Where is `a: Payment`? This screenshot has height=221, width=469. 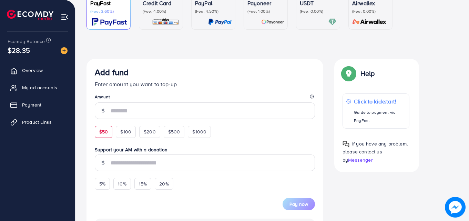
a: Payment is located at coordinates (38, 105).